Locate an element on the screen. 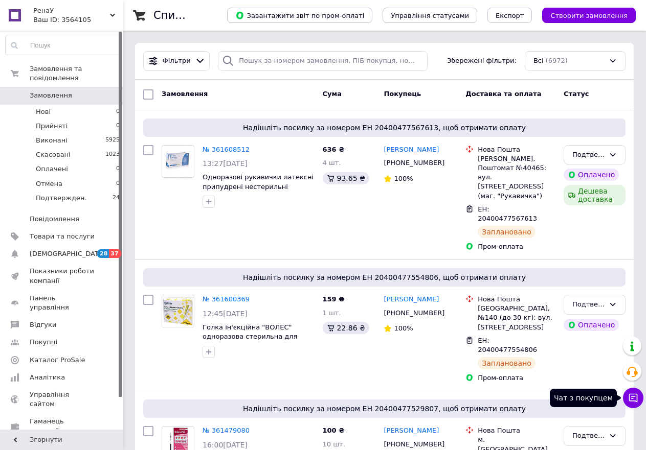 The image size is (646, 450). a: Одноразові рукавички латексні припудрені нестерильні Medicom SafeTouch E-series 100 шт в уп Розмі... is located at coordinates (258, 191).